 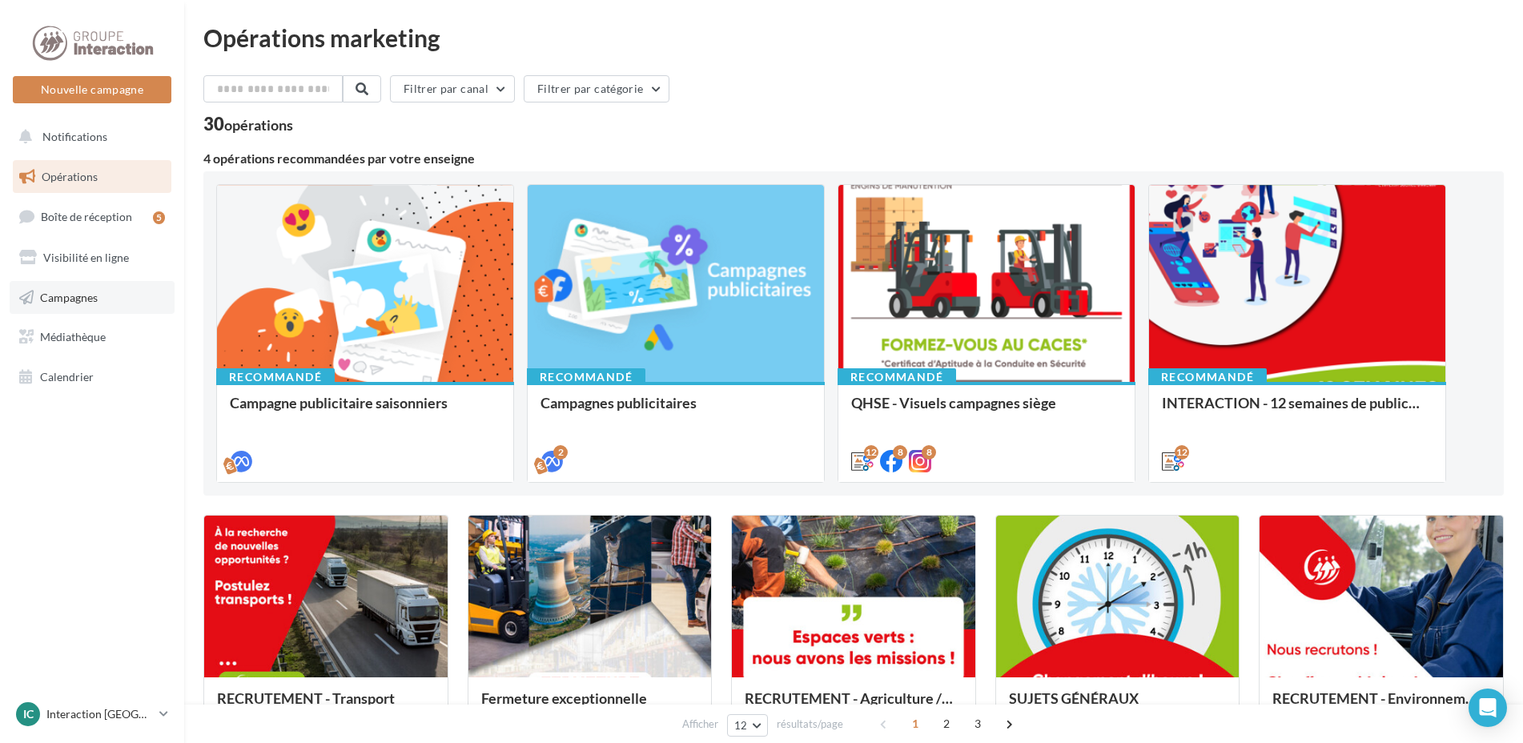 What do you see at coordinates (92, 90) in the screenshot?
I see `button: Nouvelle campagne` at bounding box center [92, 90].